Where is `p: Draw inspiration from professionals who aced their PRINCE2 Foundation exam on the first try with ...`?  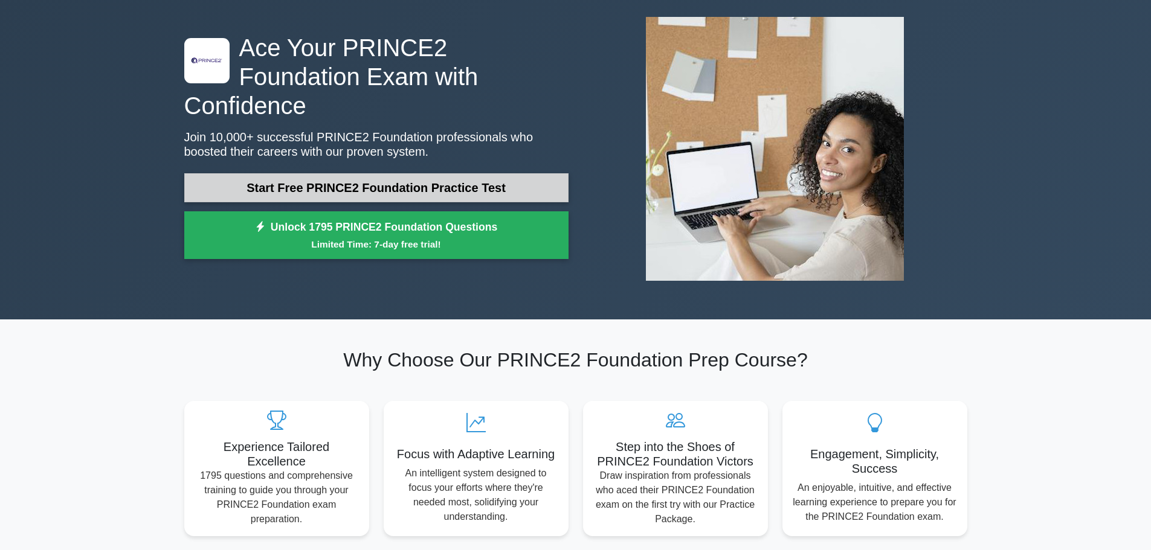 p: Draw inspiration from professionals who aced their PRINCE2 Foundation exam on the first try with ... is located at coordinates (675, 498).